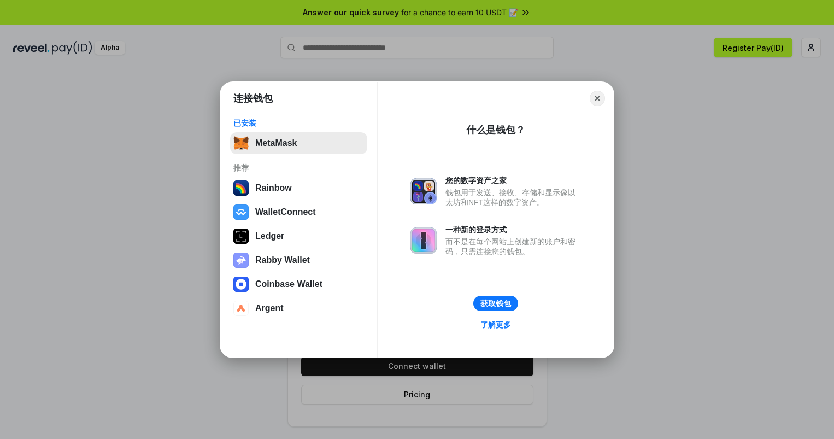 This screenshot has width=834, height=439. Describe the element at coordinates (269, 308) in the screenshot. I see `div: Argent` at that location.